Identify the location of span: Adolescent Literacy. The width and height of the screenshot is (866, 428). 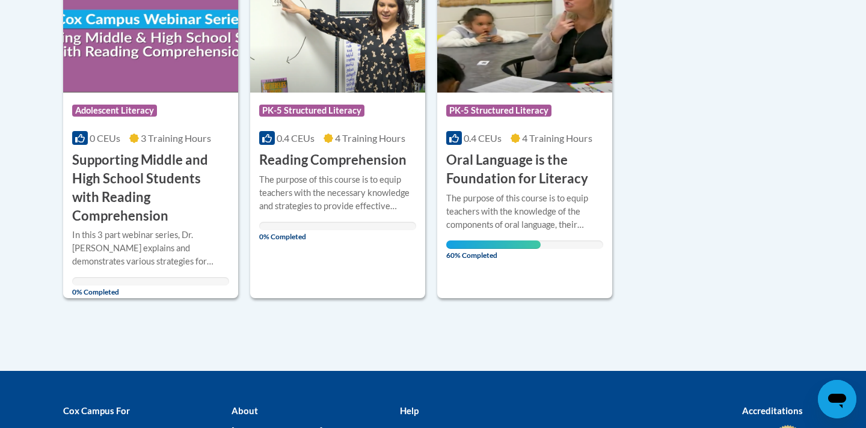
(114, 111).